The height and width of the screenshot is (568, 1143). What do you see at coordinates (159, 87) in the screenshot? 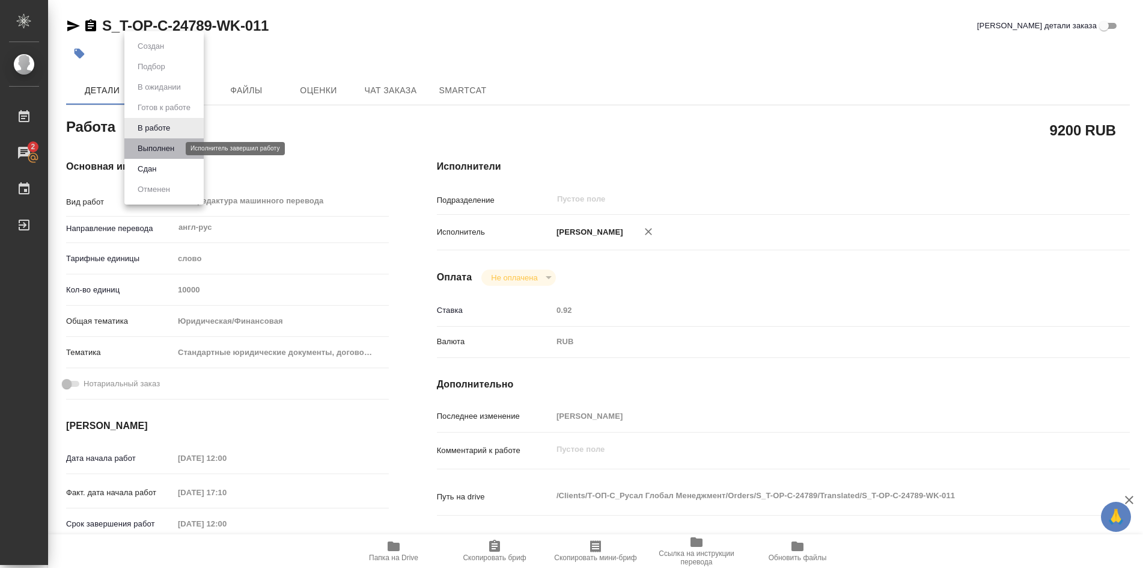
I see `button: В ожидании` at bounding box center [159, 87].